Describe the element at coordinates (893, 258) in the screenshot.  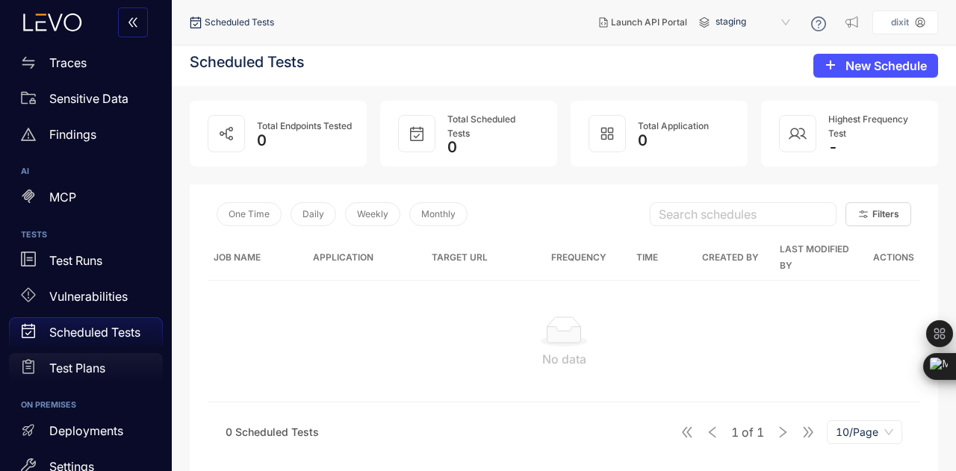
I see `th: Actions` at that location.